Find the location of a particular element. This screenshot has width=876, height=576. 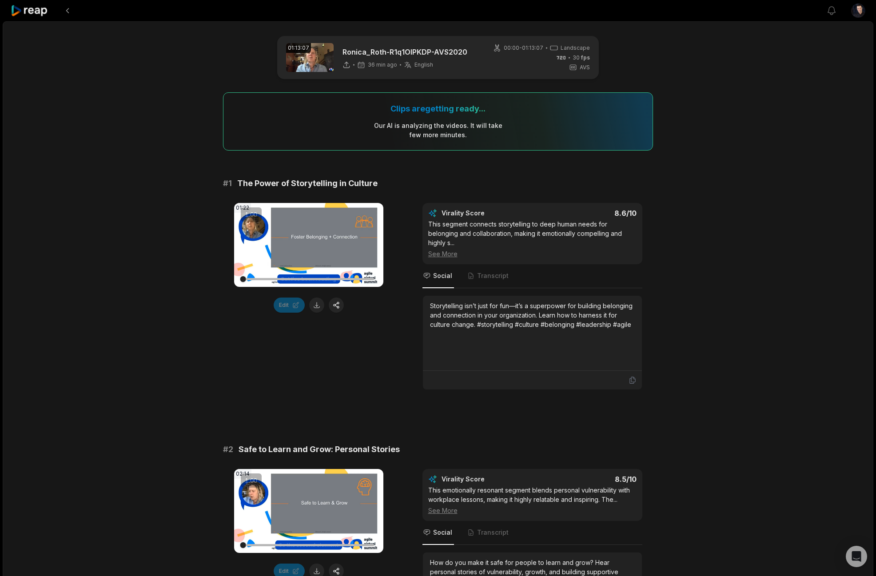

div: This segment connects storytelling to deep human needs for belonging and collaboration, making it... is located at coordinates (532, 239).